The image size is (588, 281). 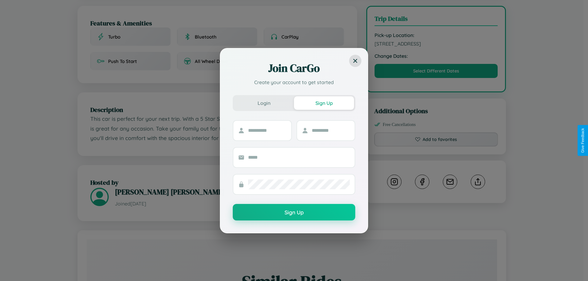 What do you see at coordinates (583, 141) in the screenshot?
I see `div: Give Feedback` at bounding box center [583, 141].